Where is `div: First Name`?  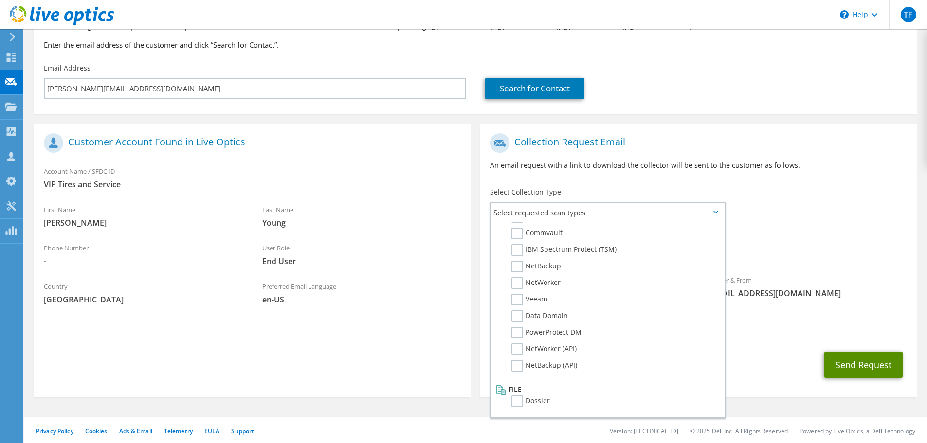 div: First Name is located at coordinates (143, 216).